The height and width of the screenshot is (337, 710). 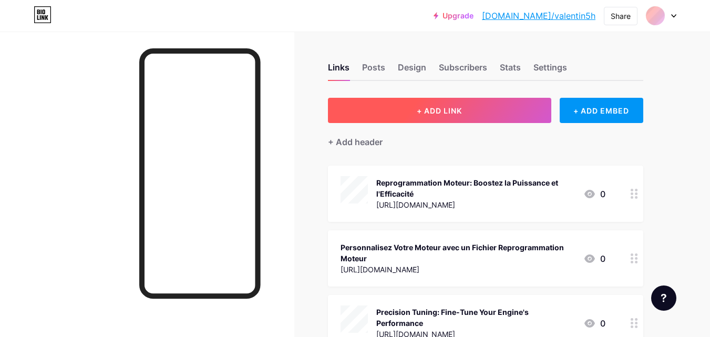 What do you see at coordinates (439, 110) in the screenshot?
I see `span: + ADD LINK` at bounding box center [439, 110].